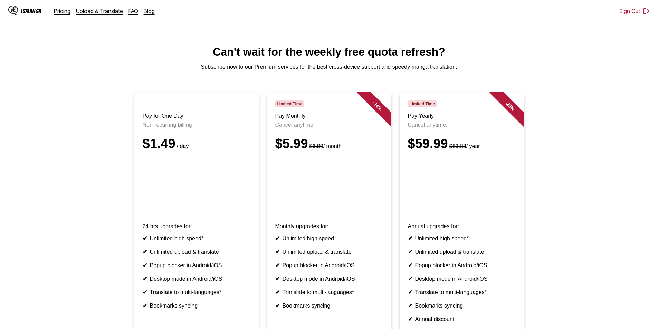 This screenshot has width=658, height=329. I want to click on small: / day, so click(182, 146).